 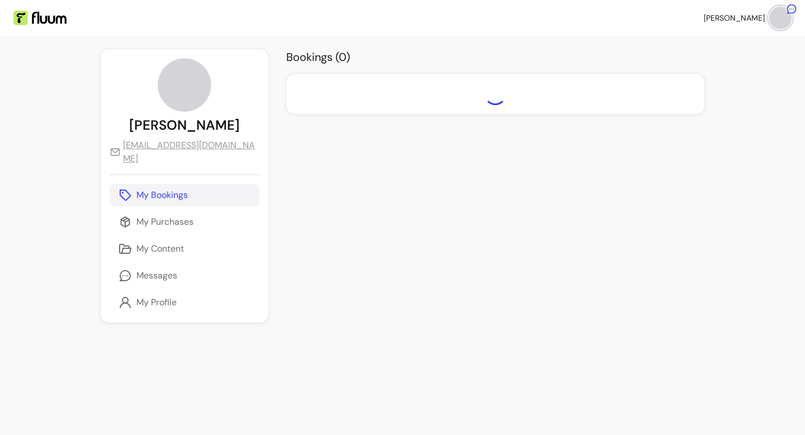 I want to click on p: My Content, so click(x=160, y=249).